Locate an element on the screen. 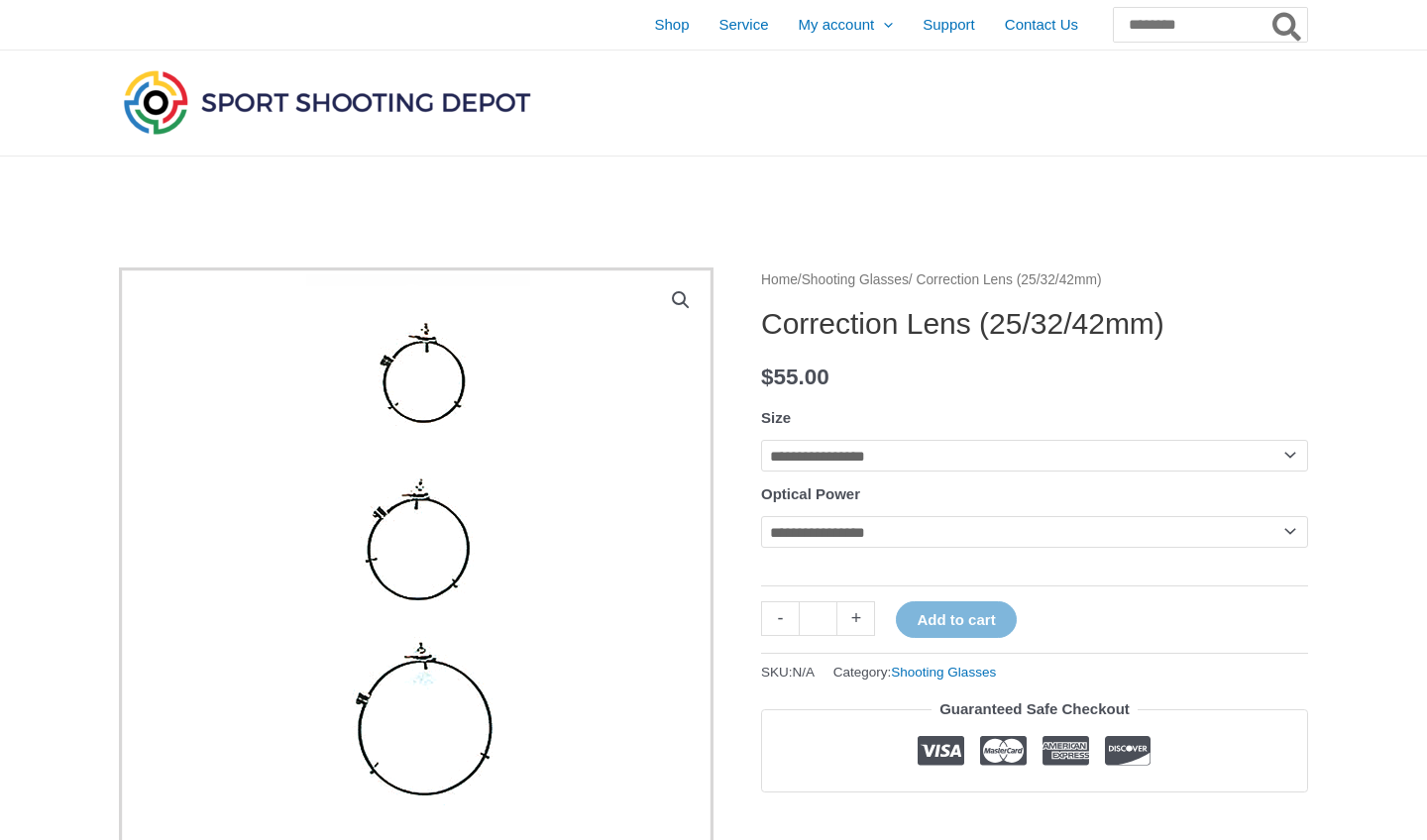 This screenshot has height=840, width=1427. legend: Guaranteed Safe Checkout is located at coordinates (1035, 710).